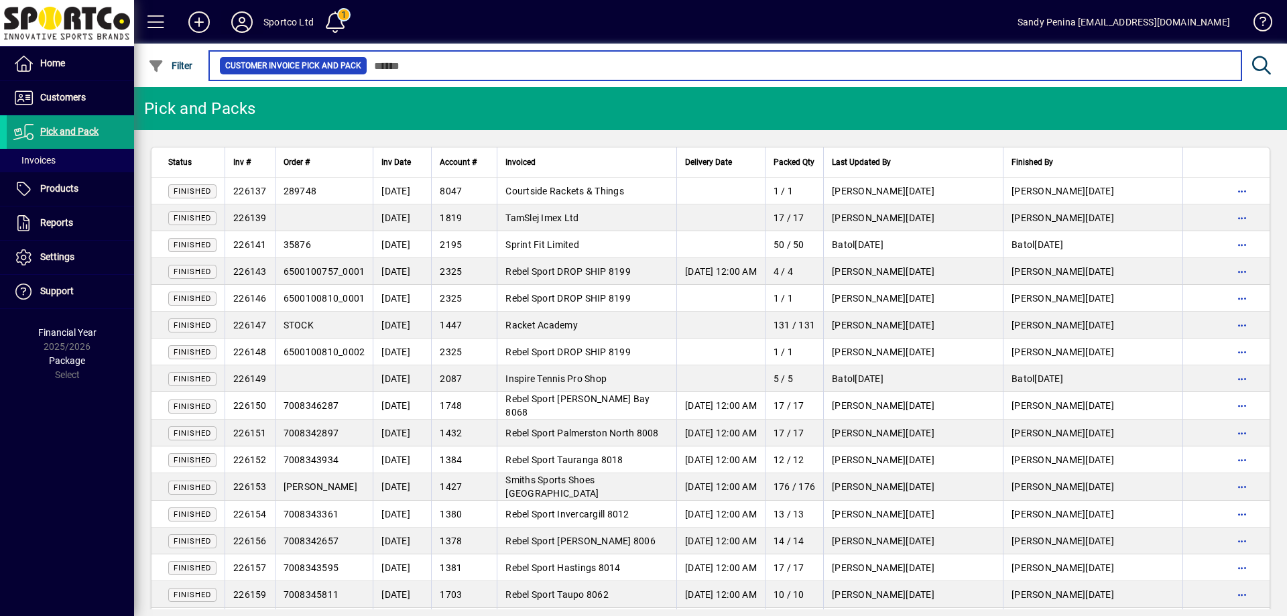 This screenshot has height=616, width=1287. I want to click on span: 2325, so click(450, 298).